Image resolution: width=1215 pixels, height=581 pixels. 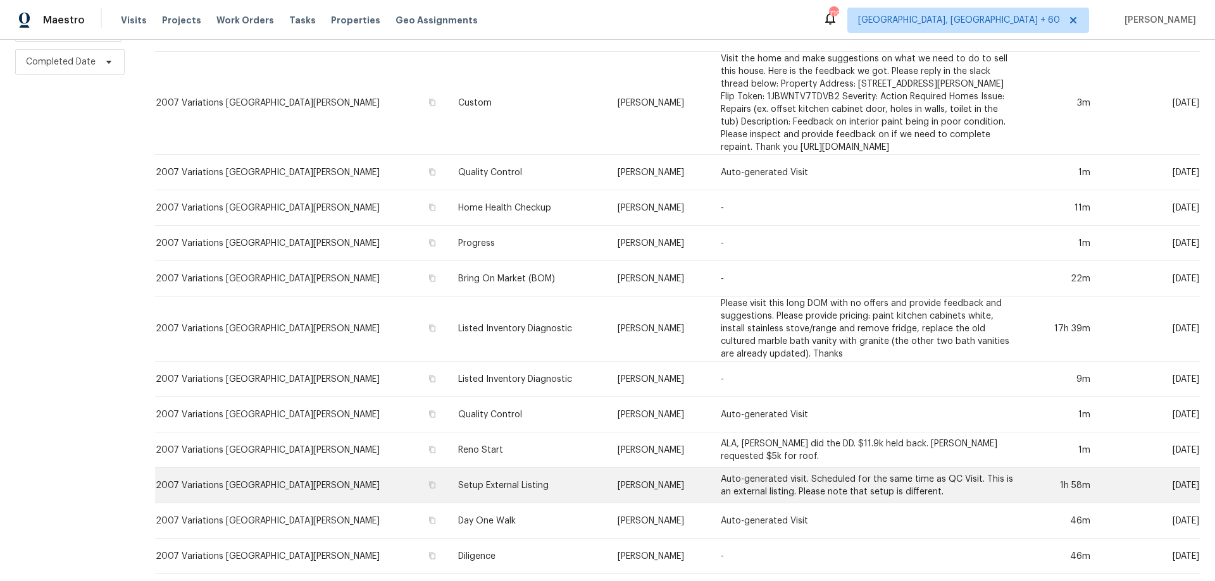 What do you see at coordinates (528, 450) in the screenshot?
I see `td: Reno Start` at bounding box center [528, 450].